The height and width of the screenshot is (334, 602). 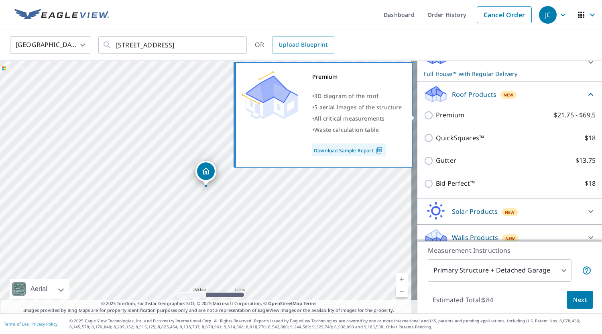 I want to click on img: EV Logo, so click(x=62, y=15).